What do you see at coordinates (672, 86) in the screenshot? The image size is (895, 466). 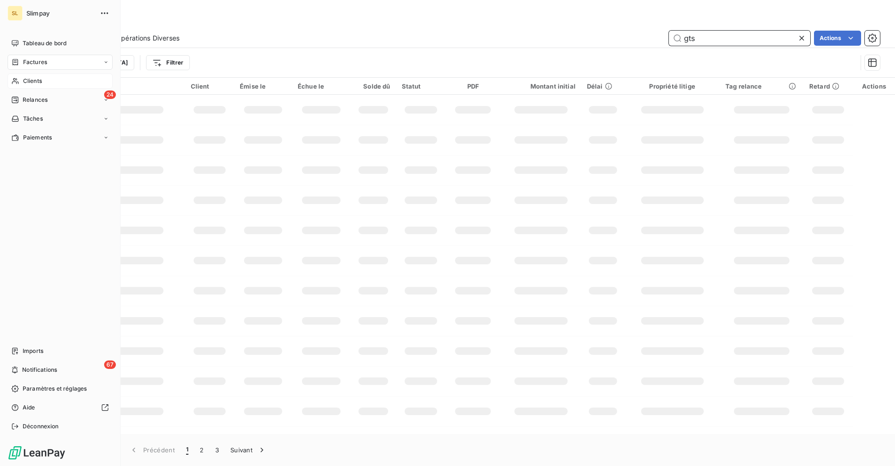 I see `div: Propriété litige` at bounding box center [672, 86].